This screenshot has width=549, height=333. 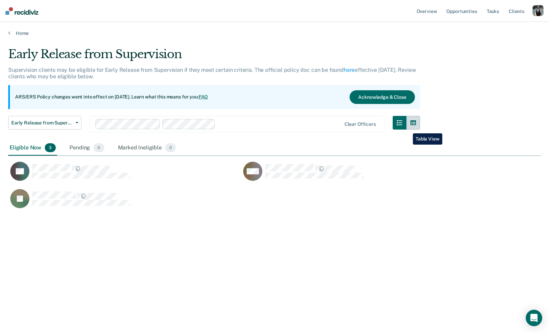 What do you see at coordinates (125, 203) in the screenshot?
I see `div: CaseloadOpportunityCell-06306360` at bounding box center [125, 203].